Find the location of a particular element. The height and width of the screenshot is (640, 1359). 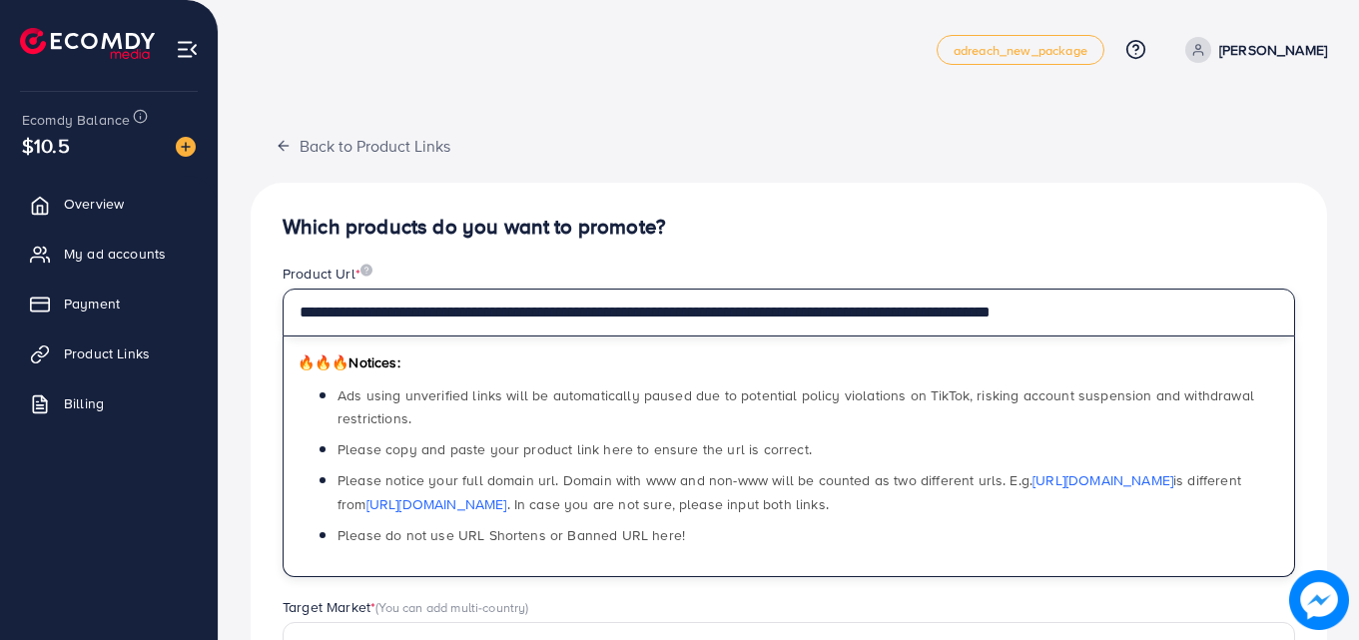

span: Overview is located at coordinates (94, 204).